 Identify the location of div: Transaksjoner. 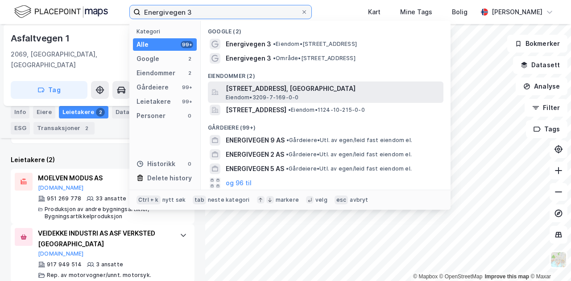
(64, 128).